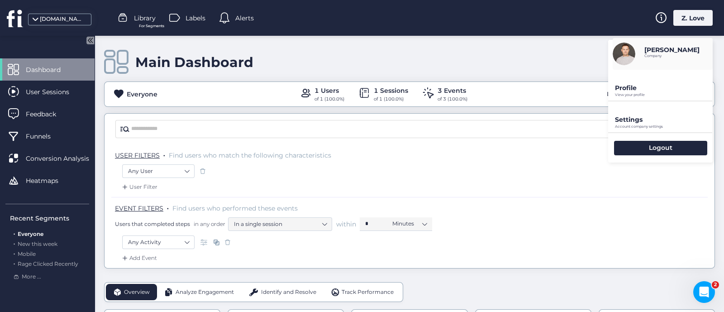 Image resolution: width=724 pixels, height=312 pixels. What do you see at coordinates (205, 292) in the screenshot?
I see `span: Analyze Engagement` at bounding box center [205, 292].